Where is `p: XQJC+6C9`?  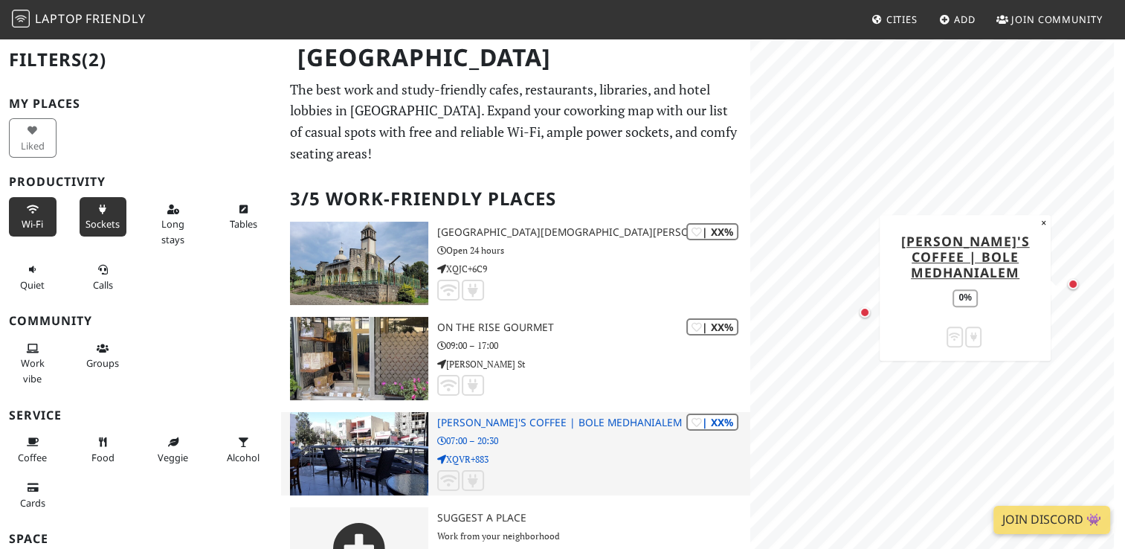 p: XQJC+6C9 is located at coordinates (593, 268).